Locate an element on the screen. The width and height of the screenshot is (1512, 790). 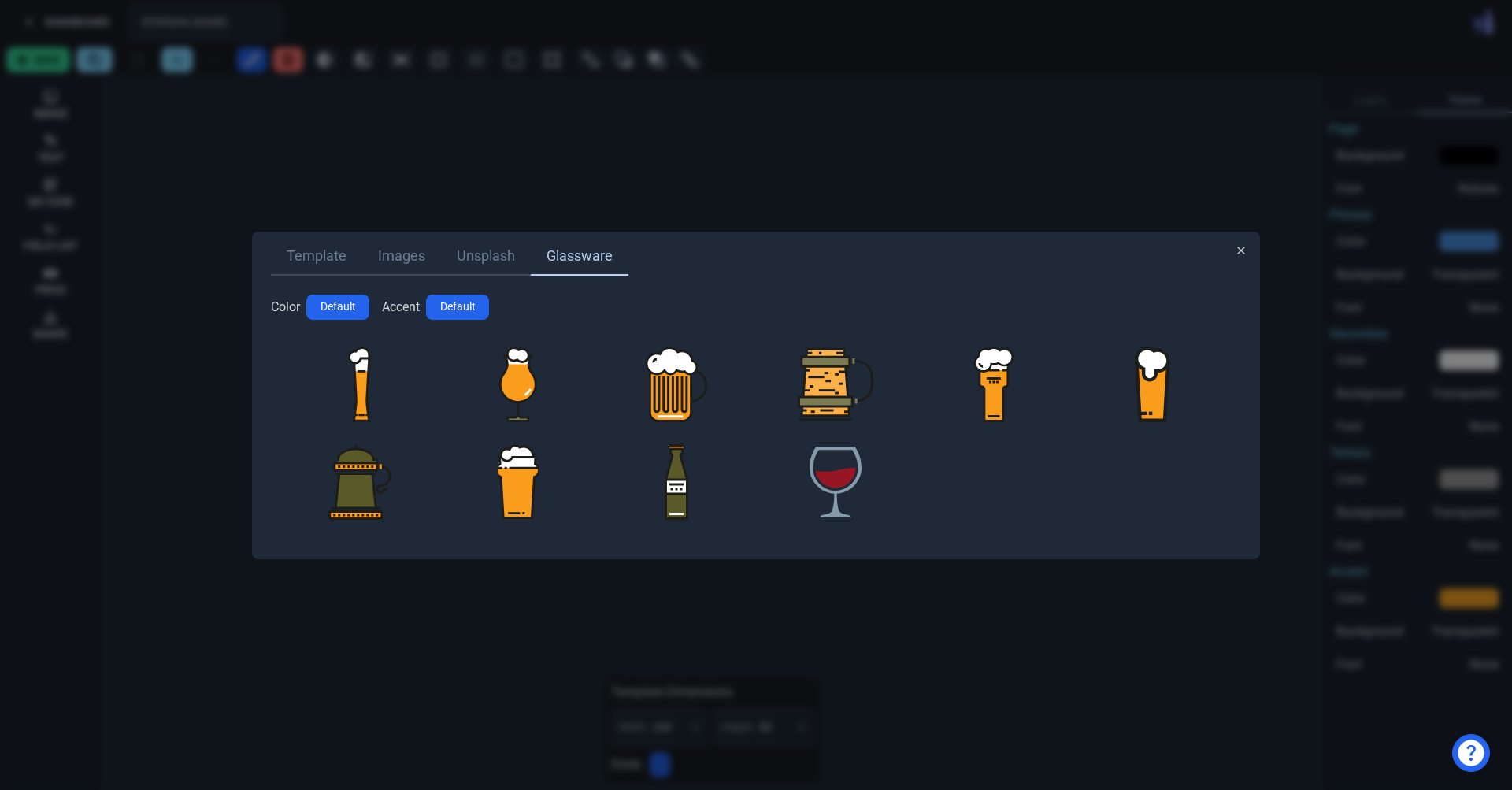
a: Template is located at coordinates (317, 256).